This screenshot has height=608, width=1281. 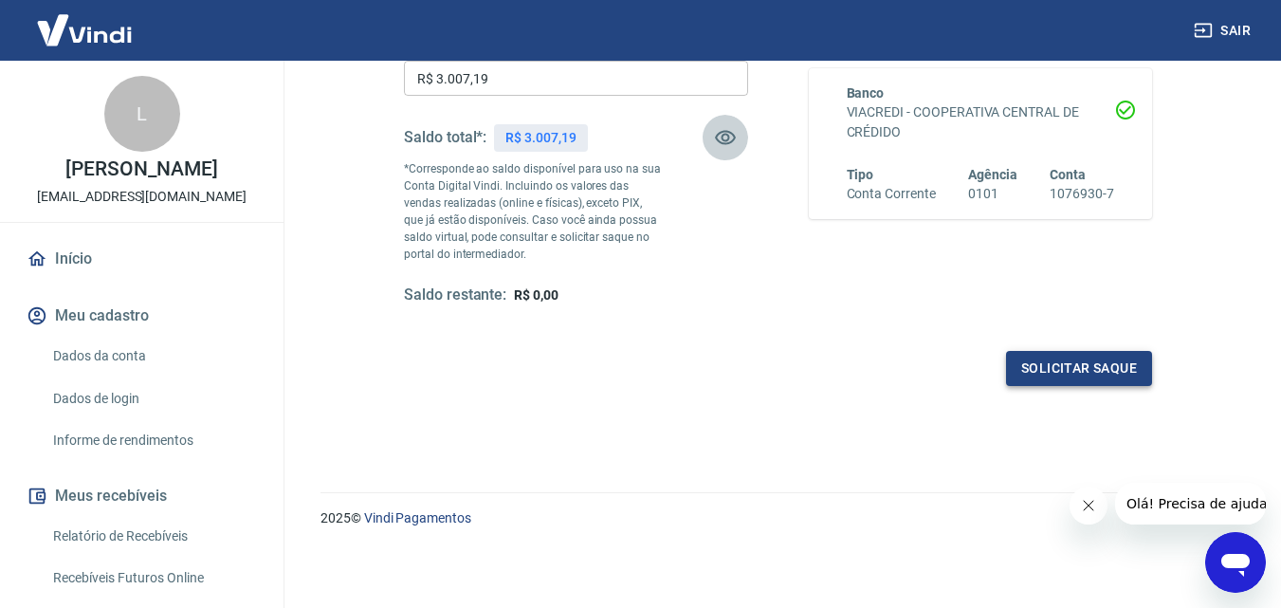 I want to click on a: Vindi Pagamentos, so click(x=417, y=518).